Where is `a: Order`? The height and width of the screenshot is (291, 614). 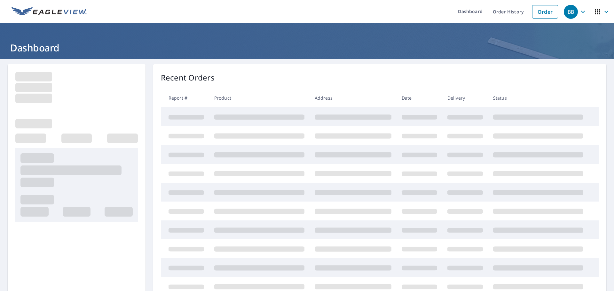 a: Order is located at coordinates (545, 12).